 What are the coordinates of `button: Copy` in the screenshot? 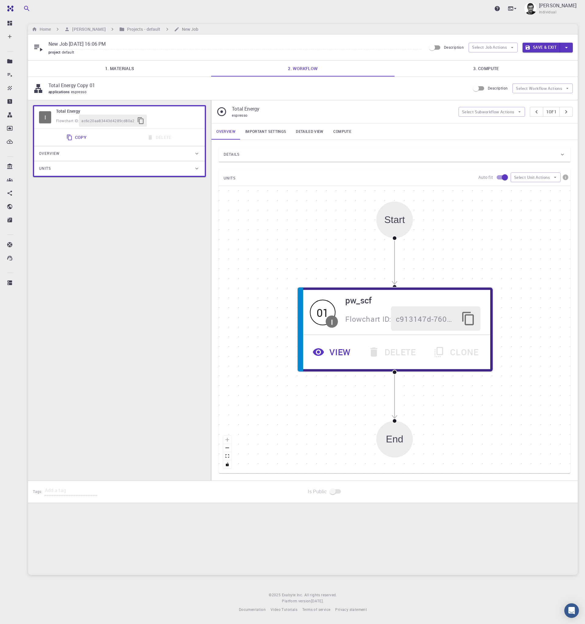 It's located at (77, 137).